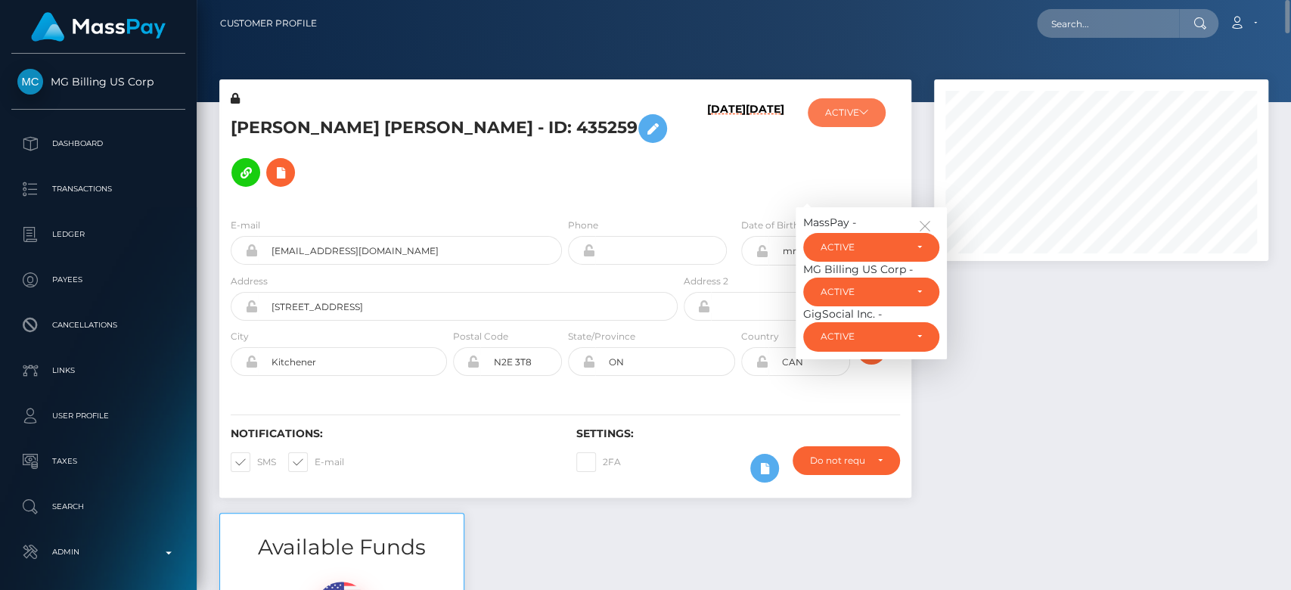 The width and height of the screenshot is (1291, 590). I want to click on p: Search, so click(98, 507).